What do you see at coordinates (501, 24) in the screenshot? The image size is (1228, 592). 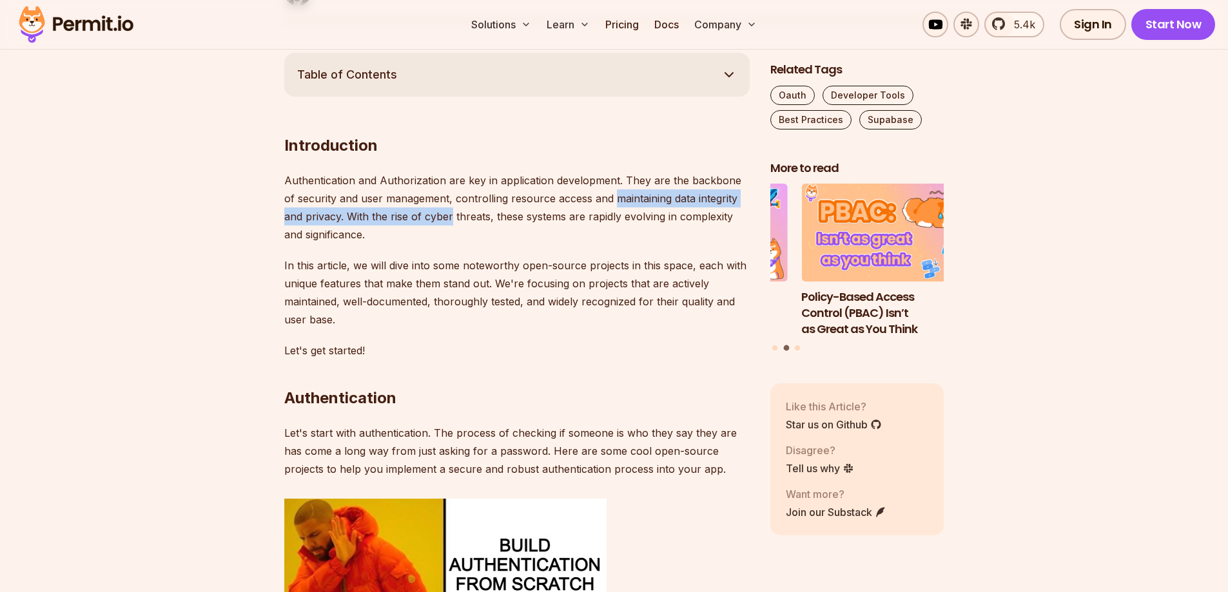 I see `button: Solutions` at bounding box center [501, 24].